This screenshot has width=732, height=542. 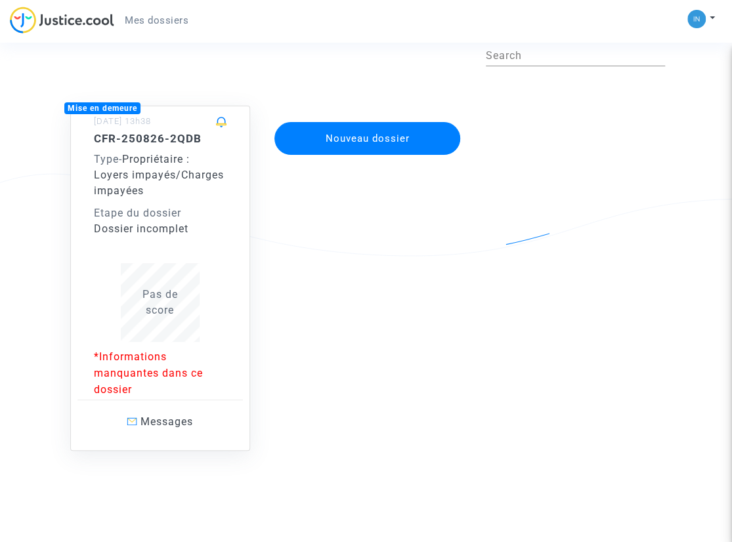 I want to click on button: Nouveau dossier, so click(x=367, y=138).